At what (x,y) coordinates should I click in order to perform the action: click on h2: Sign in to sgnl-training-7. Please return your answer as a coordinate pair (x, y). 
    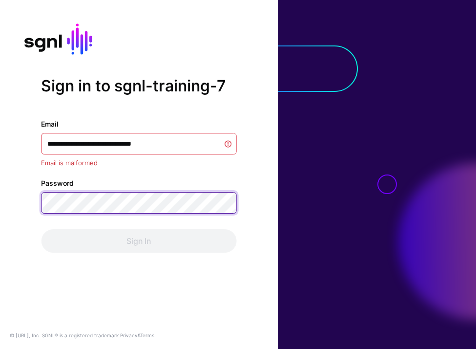
    Looking at the image, I should click on (139, 86).